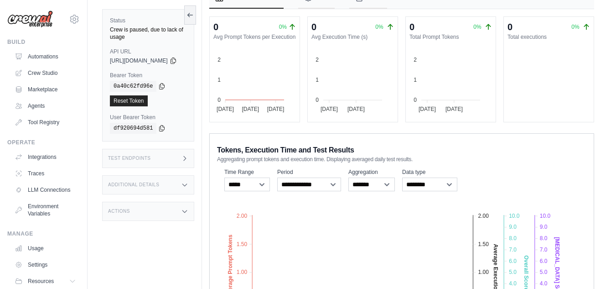  I want to click on a: Automations, so click(45, 57).